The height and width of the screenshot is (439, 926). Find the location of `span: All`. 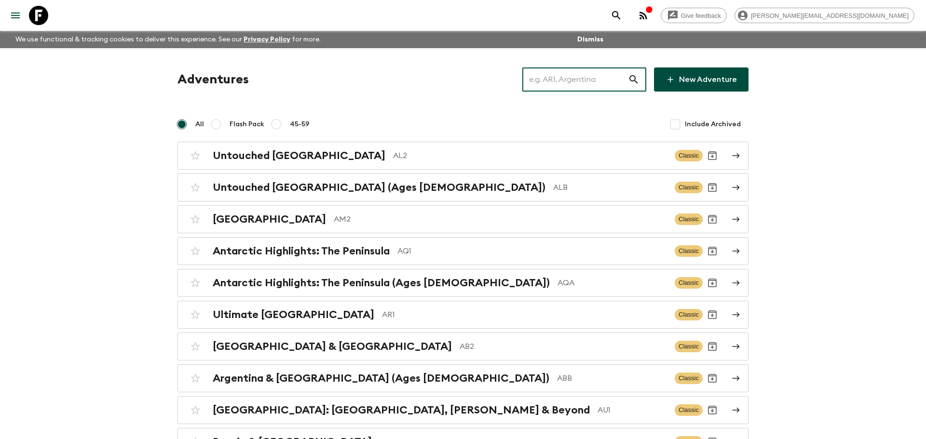

span: All is located at coordinates (200, 124).